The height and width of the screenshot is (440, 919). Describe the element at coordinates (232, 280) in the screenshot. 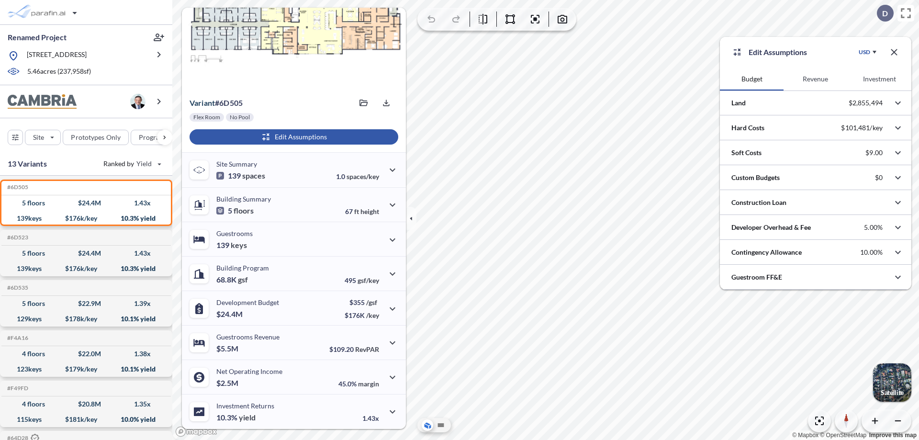

I see `p: 68.8K` at that location.